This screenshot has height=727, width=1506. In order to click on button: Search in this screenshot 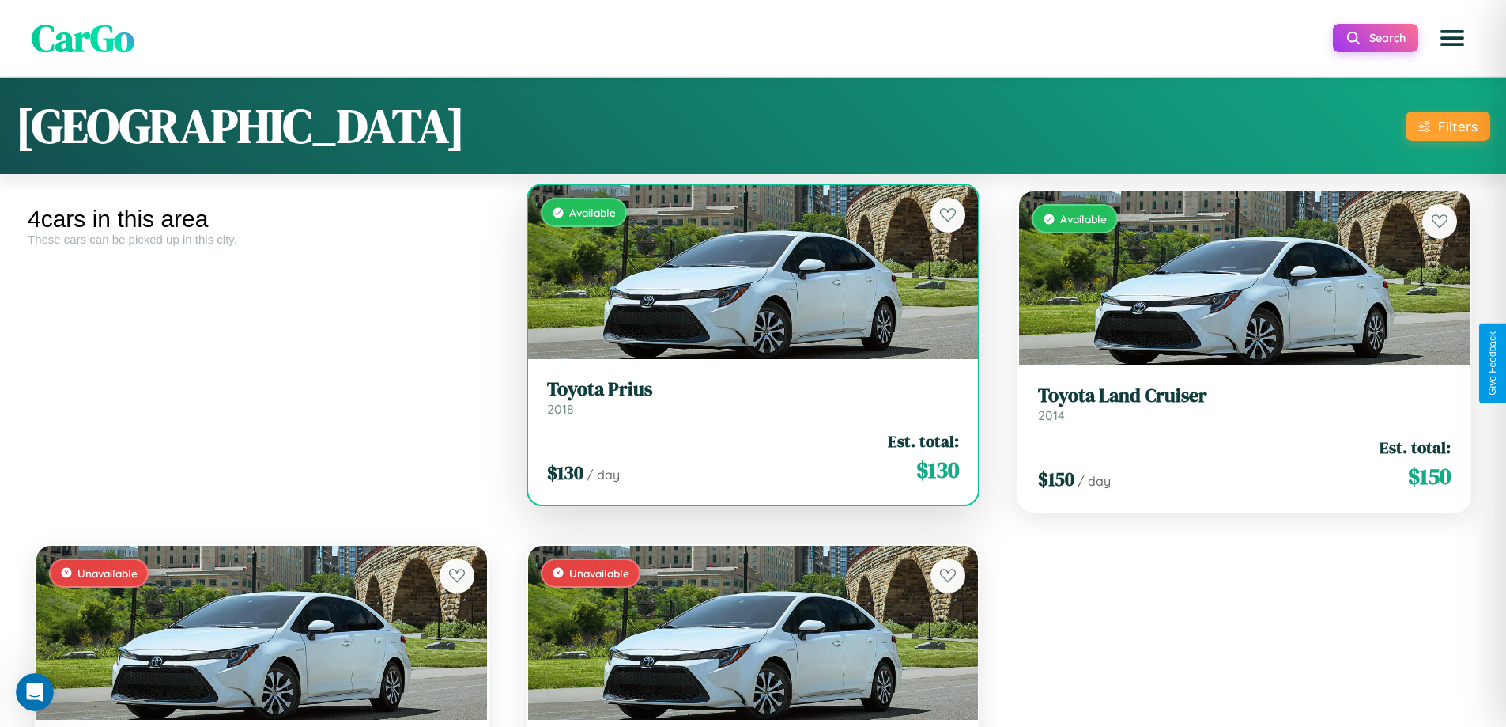, I will do `click(1376, 38)`.